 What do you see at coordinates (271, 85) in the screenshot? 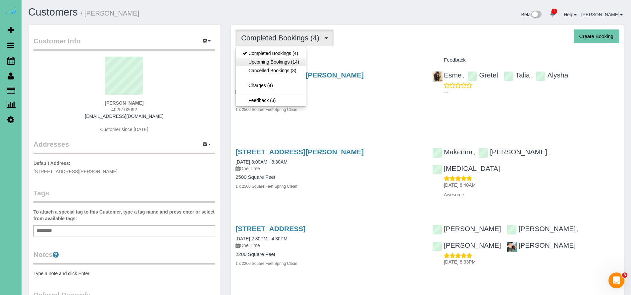
I see `a: Charges (4)` at bounding box center [271, 85].